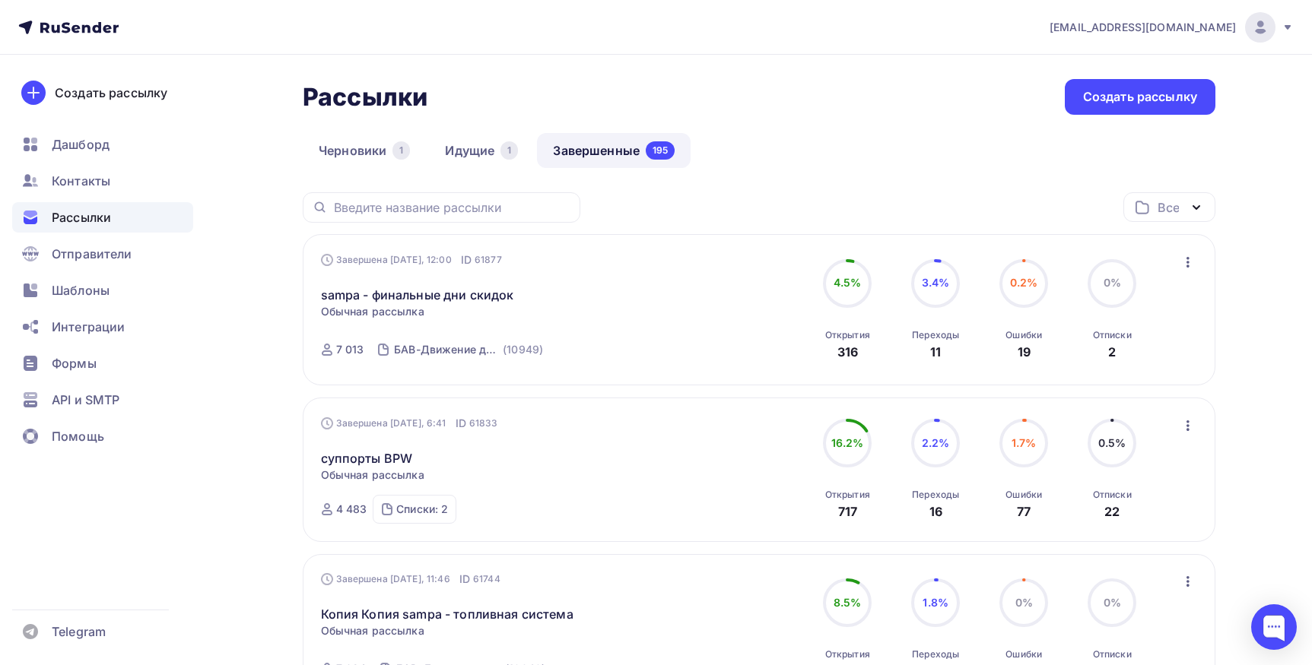 This screenshot has height=665, width=1312. Describe the element at coordinates (1024, 282) in the screenshot. I see `span: 0.2%` at that location.